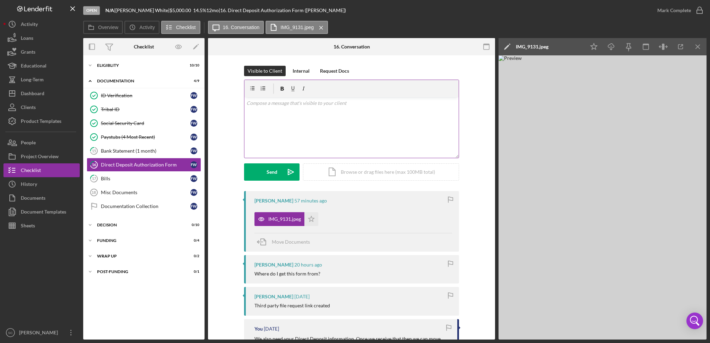 The image size is (710, 343). Describe the element at coordinates (42, 198) in the screenshot. I see `a: Documents` at that location.